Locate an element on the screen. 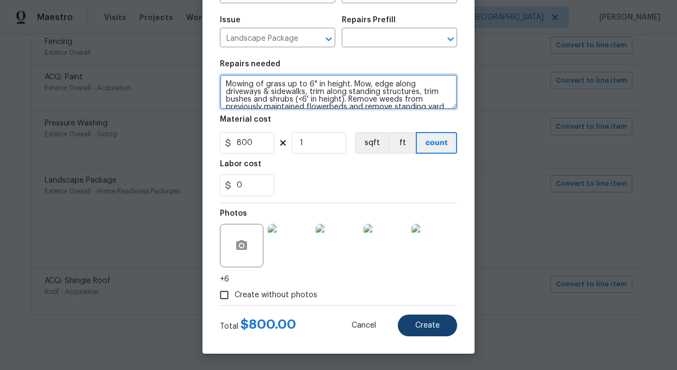 Image resolution: width=677 pixels, height=370 pixels. h5: Repairs needed is located at coordinates (250, 64).